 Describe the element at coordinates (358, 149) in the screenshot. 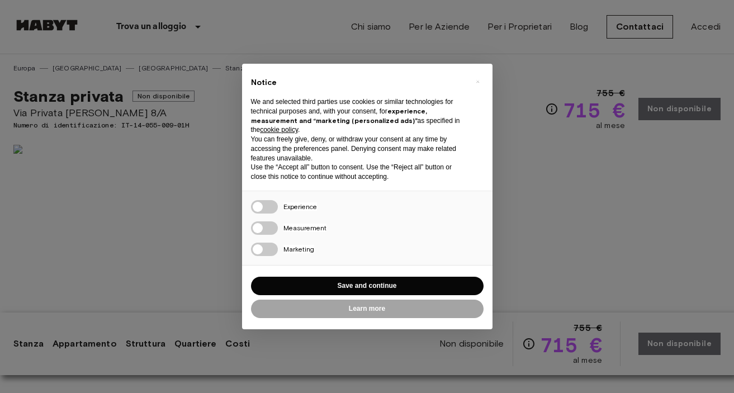

I see `p: You can freely give, deny, or withdraw your consent at any time by accessing the preferences pane...` at that location.